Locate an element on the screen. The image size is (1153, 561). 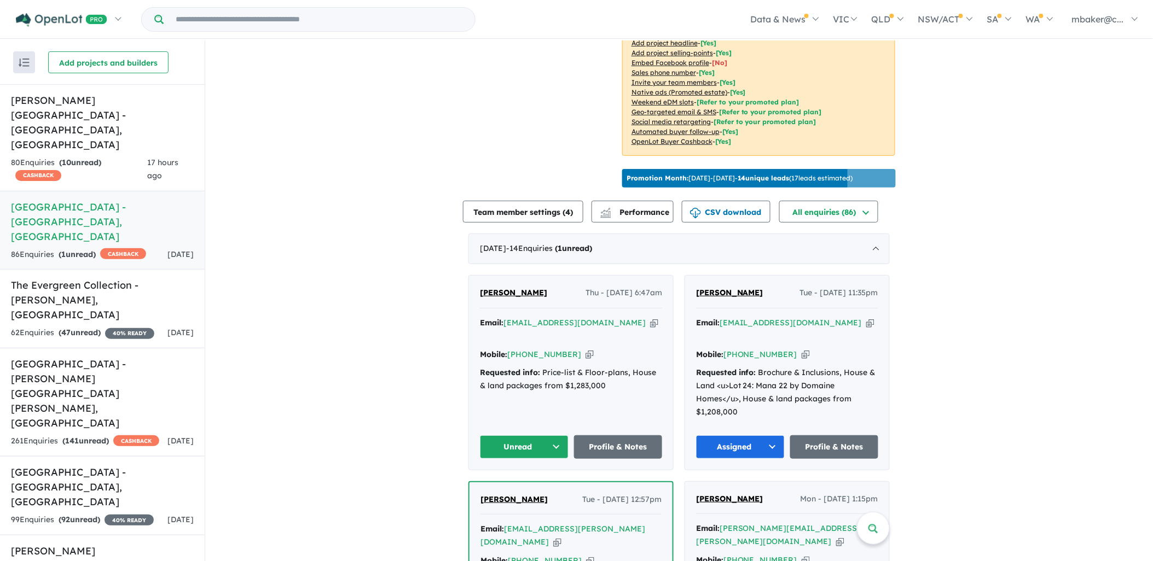
u: Social media retargeting is located at coordinates (671, 121).